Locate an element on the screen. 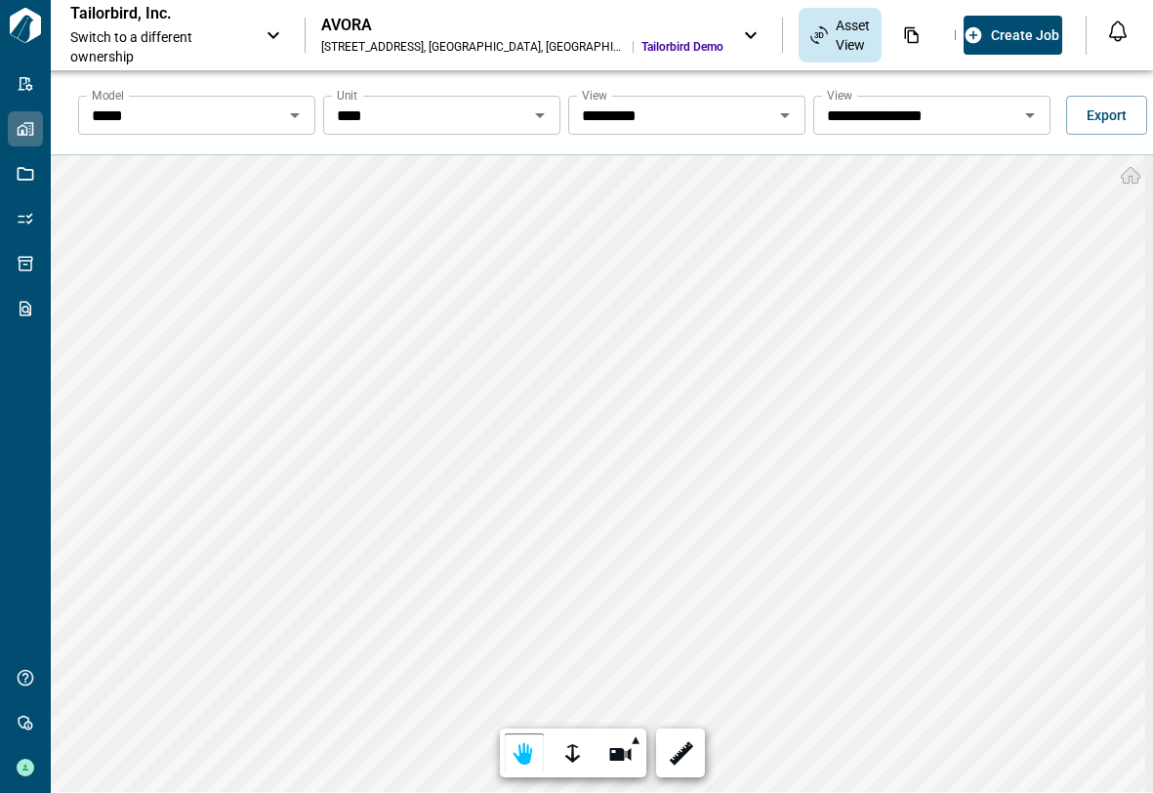 This screenshot has height=793, width=1153. label: Model is located at coordinates (107, 95).